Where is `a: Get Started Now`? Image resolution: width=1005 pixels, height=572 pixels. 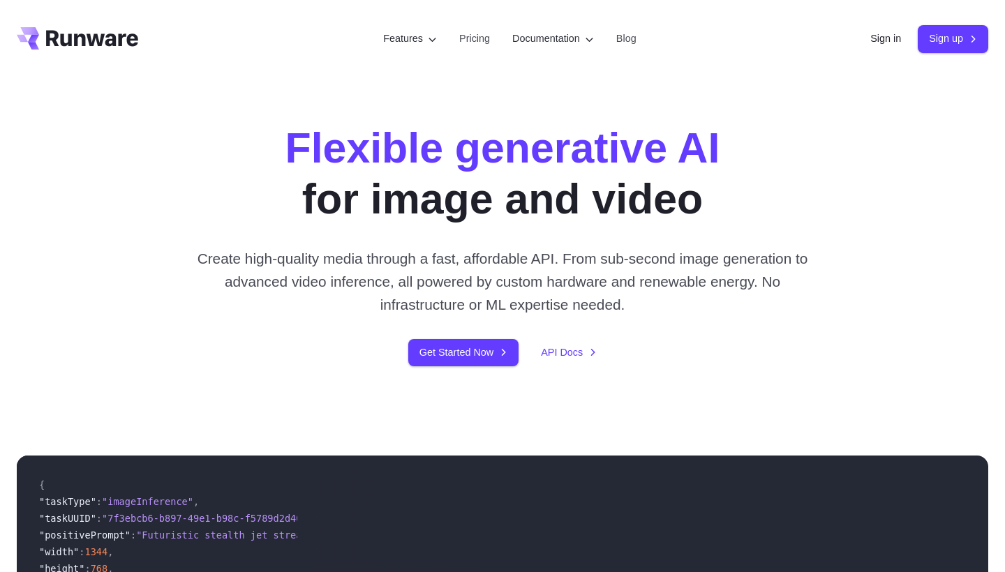
a: Get Started Now is located at coordinates (463, 352).